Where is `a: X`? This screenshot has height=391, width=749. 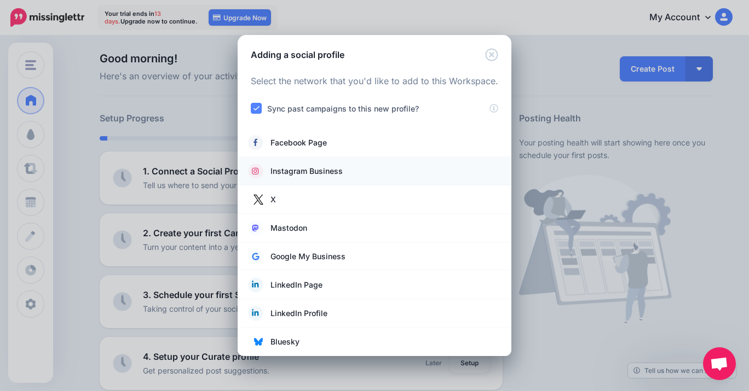 a: X is located at coordinates (374, 200).